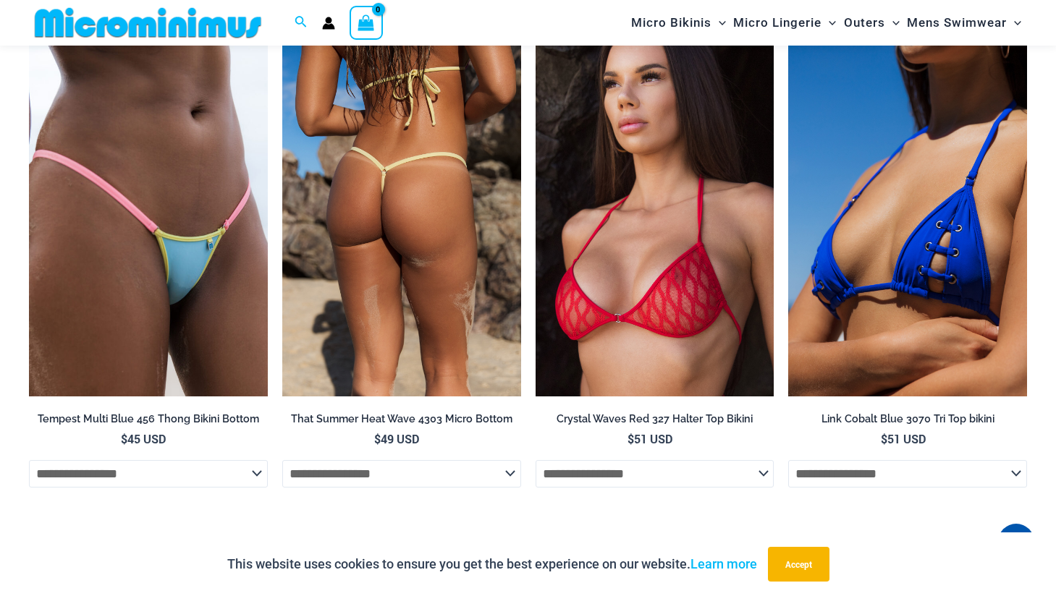  What do you see at coordinates (402, 218) in the screenshot?
I see `img: That Summer Heat Wave Micro Bottom 02` at bounding box center [402, 218].